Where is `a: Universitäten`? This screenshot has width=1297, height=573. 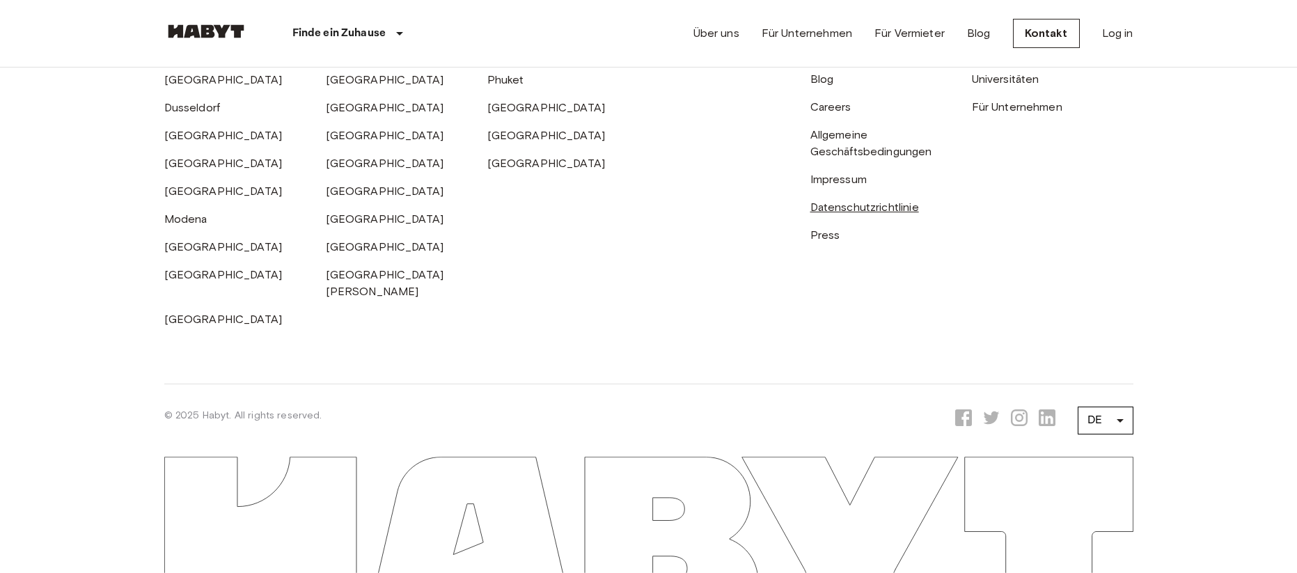
a: Universitäten is located at coordinates (1005, 79).